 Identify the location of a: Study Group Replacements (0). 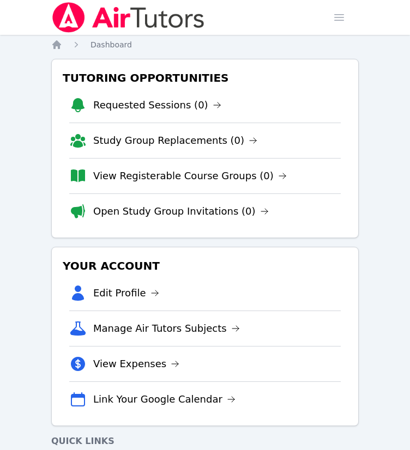
(175, 141).